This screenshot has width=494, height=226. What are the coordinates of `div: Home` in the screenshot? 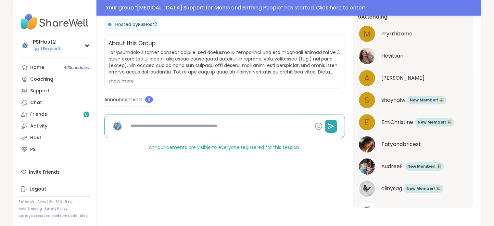 It's located at (37, 68).